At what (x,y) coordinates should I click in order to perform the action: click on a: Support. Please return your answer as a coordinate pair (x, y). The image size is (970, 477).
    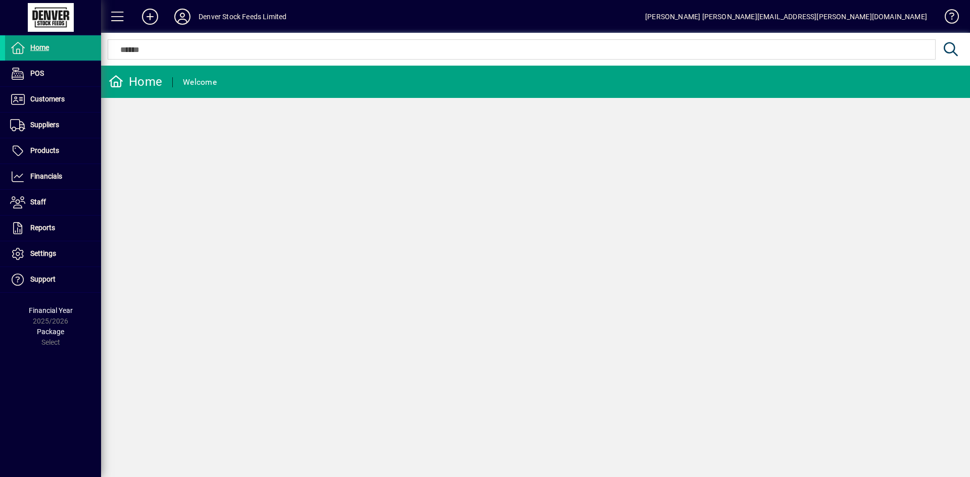
    Looking at the image, I should click on (53, 280).